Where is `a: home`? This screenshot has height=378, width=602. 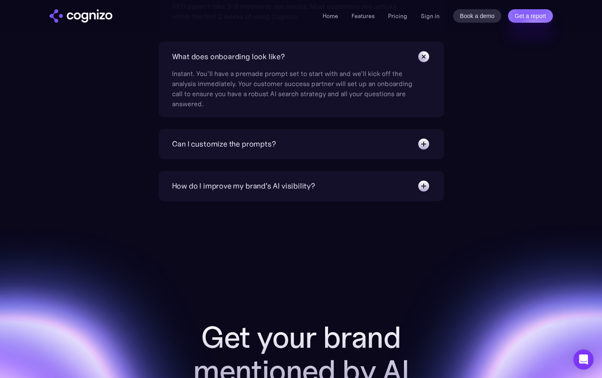 a: home is located at coordinates (81, 16).